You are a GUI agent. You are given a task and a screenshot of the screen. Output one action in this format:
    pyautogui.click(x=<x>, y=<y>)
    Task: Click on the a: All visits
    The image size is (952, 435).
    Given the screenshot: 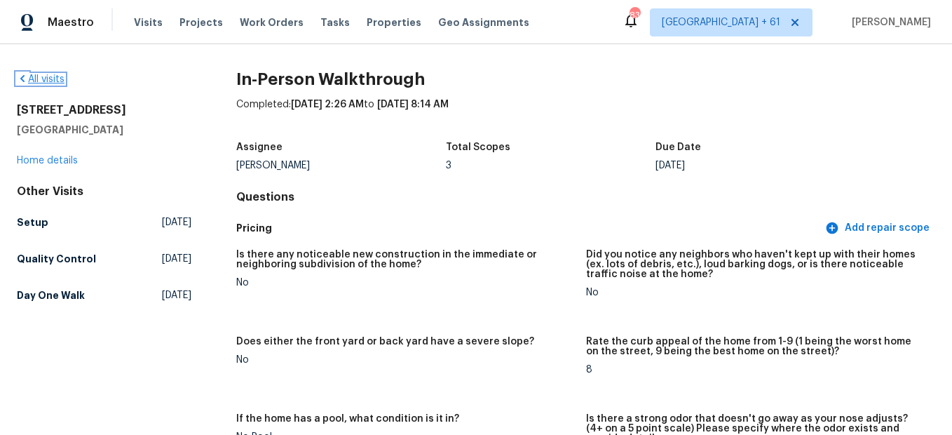 What is the action you would take?
    pyautogui.click(x=41, y=79)
    